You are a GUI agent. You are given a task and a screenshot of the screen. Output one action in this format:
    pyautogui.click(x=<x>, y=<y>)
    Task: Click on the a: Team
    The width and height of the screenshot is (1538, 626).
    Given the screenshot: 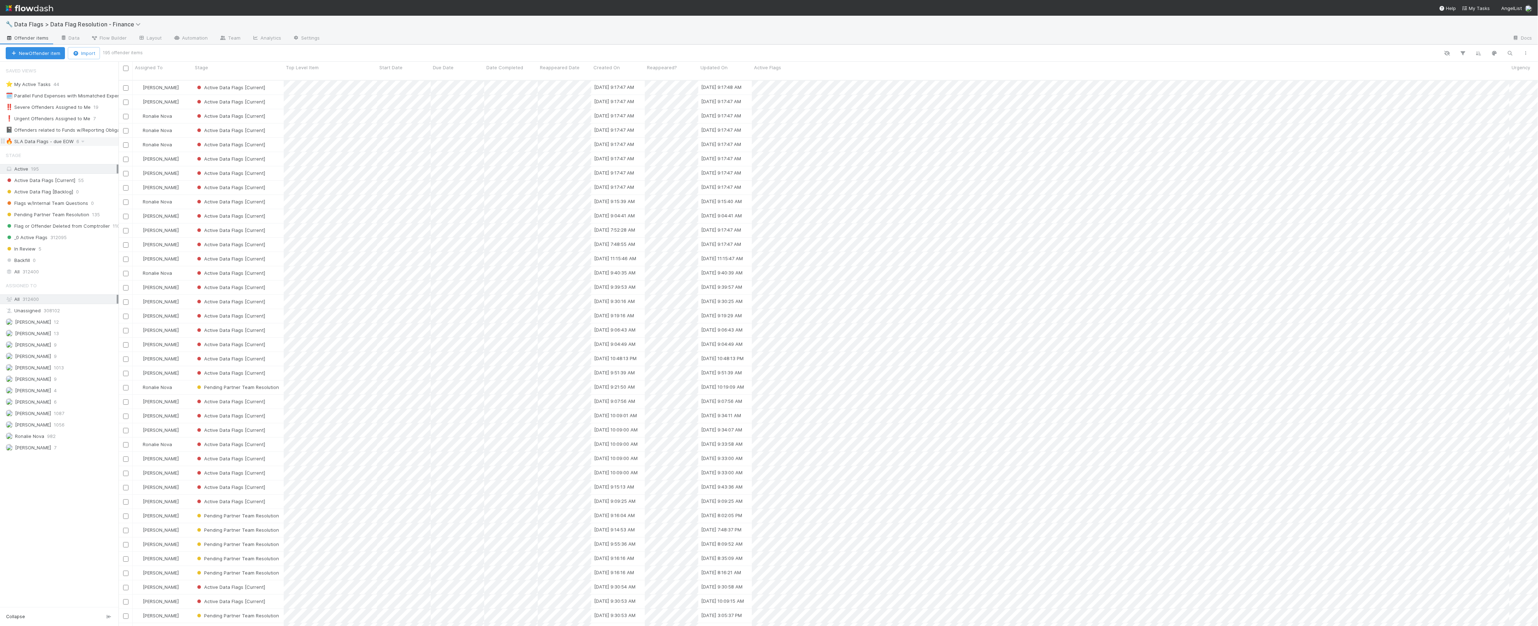 What is the action you would take?
    pyautogui.click(x=230, y=39)
    